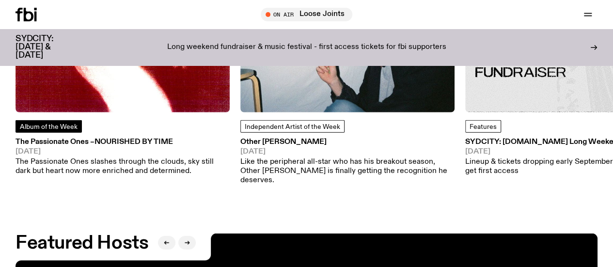 The image size is (613, 267). What do you see at coordinates (307, 47) in the screenshot?
I see `p: Long weekend fundraiser & music festival - first access tickets for fbi supporters` at bounding box center [307, 47].